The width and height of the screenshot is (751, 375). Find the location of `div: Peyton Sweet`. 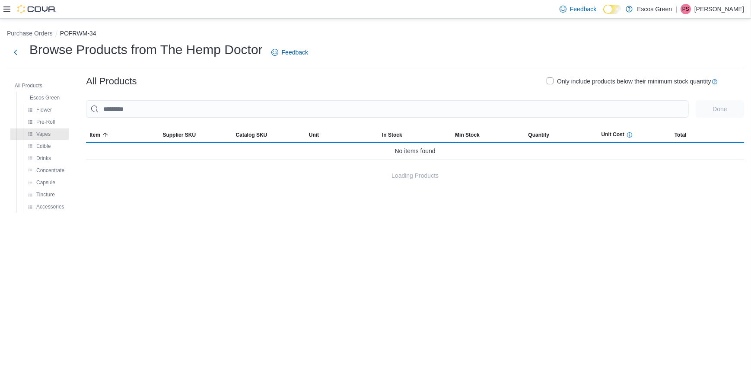

div: Peyton Sweet is located at coordinates (686, 9).